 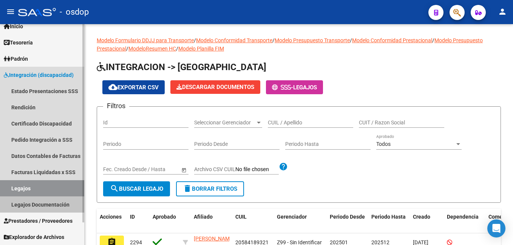 What do you see at coordinates (136, 189) in the screenshot?
I see `span: Buscar Legajo` at bounding box center [136, 189].